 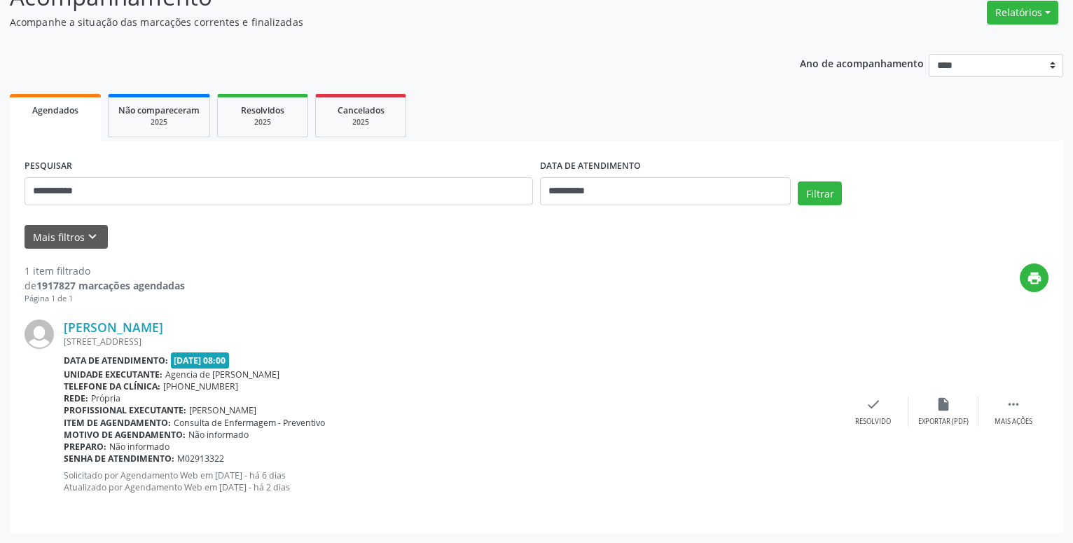 What do you see at coordinates (92, 237) in the screenshot?
I see `i: keyboard_arrow_down` at bounding box center [92, 237].